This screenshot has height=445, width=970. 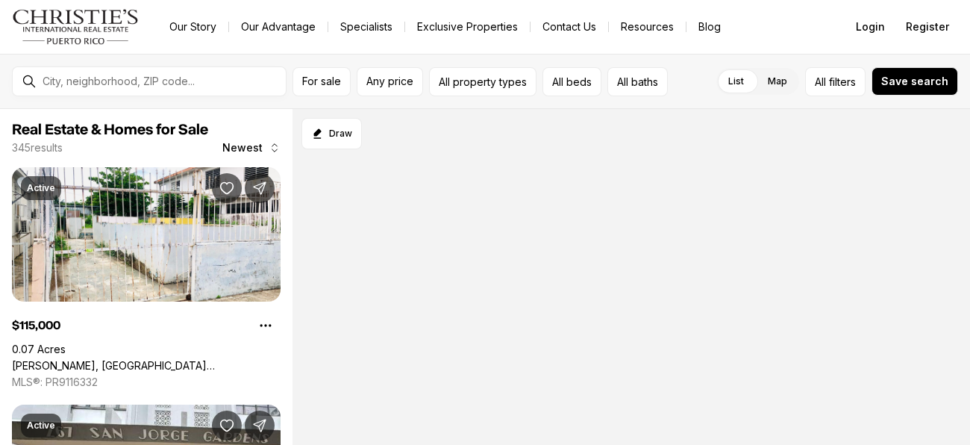 What do you see at coordinates (266, 325) in the screenshot?
I see `button: Property options` at bounding box center [266, 325].